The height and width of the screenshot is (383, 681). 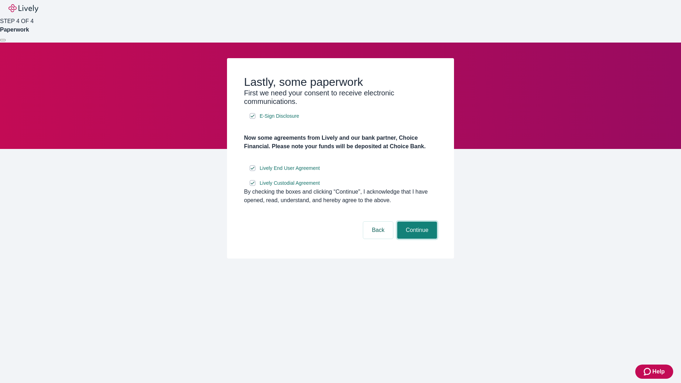 I want to click on img: Lively, so click(x=23, y=9).